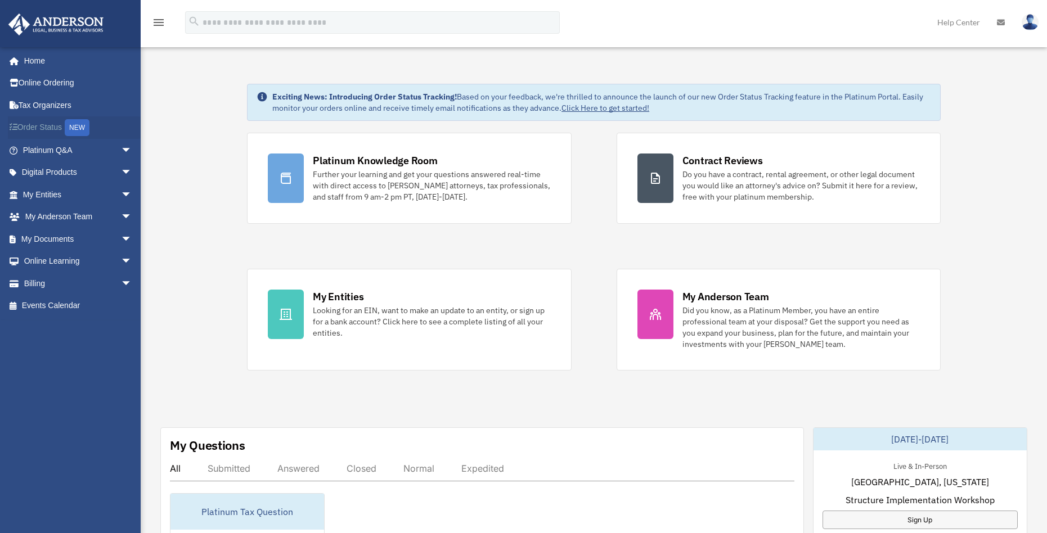 The image size is (1047, 533). I want to click on a: Contract Reviews Do you have a contract, rental agreement, or other legal document you would like..., so click(779, 178).